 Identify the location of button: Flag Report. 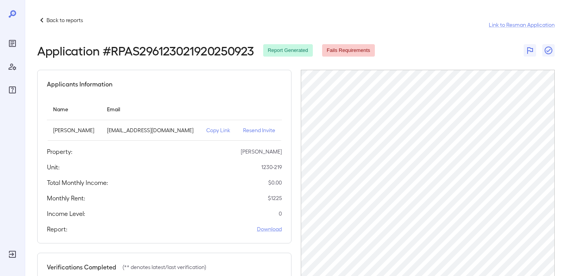
(529, 50).